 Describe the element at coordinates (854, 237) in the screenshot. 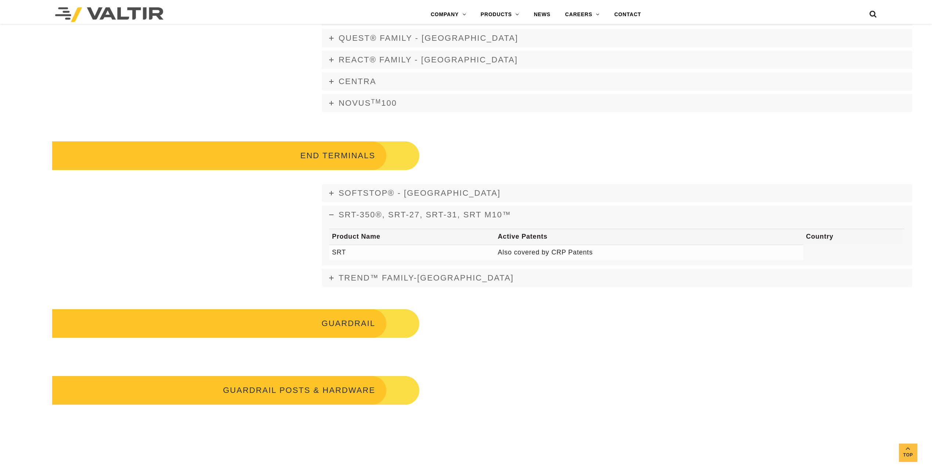

I see `th: Country` at that location.